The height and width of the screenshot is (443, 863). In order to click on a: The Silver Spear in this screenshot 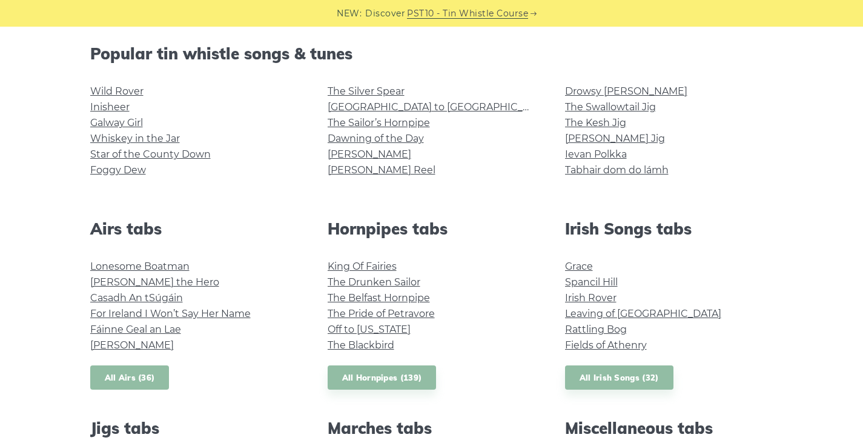, I will do `click(366, 91)`.